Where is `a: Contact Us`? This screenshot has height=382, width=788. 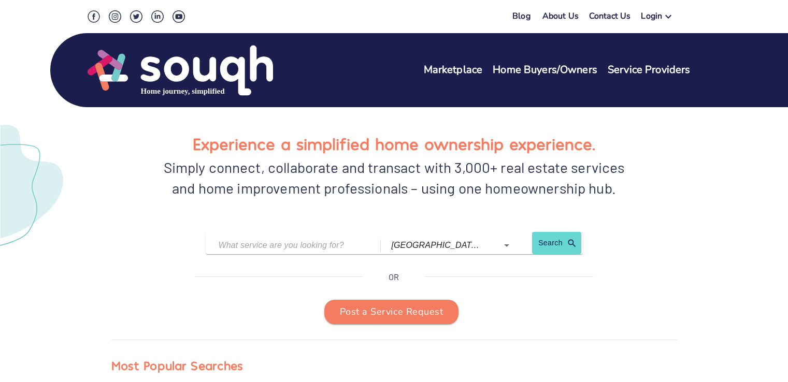
a: Contact Us is located at coordinates (610, 18).